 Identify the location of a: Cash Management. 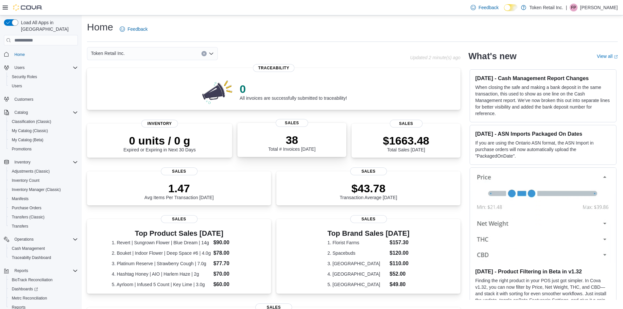
(28, 249).